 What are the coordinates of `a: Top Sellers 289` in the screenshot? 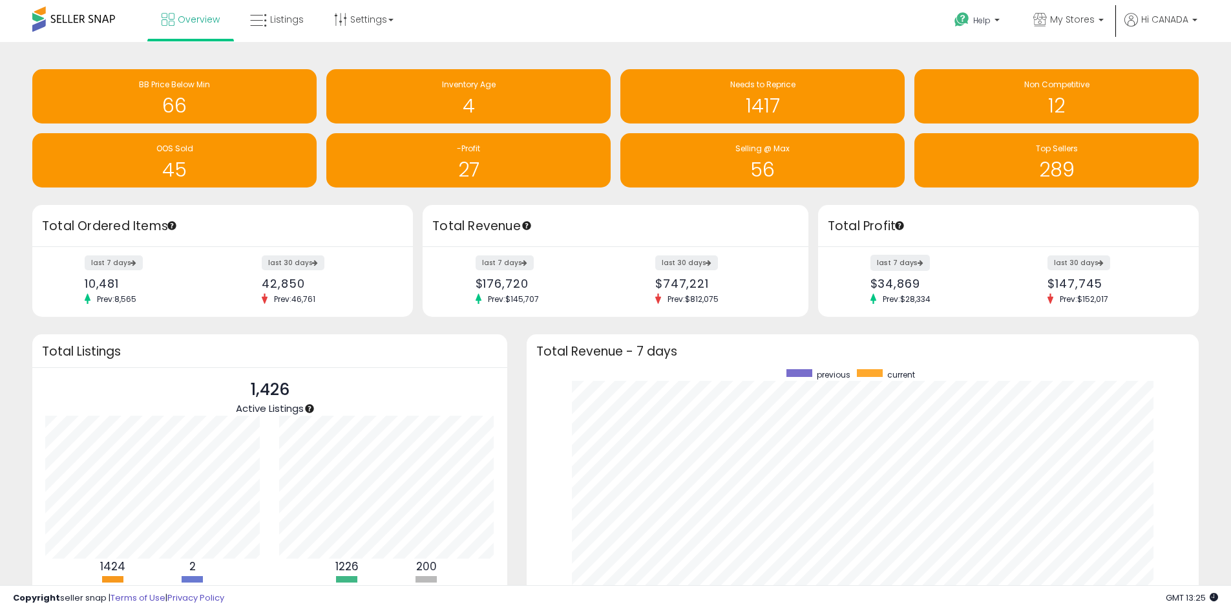 It's located at (1056, 160).